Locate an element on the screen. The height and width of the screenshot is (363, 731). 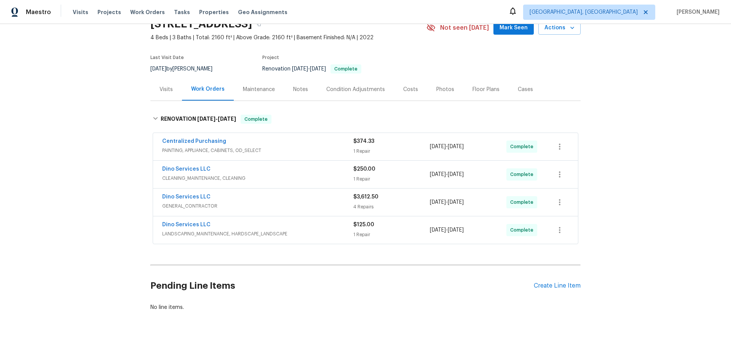
span: Project is located at coordinates (271, 57).